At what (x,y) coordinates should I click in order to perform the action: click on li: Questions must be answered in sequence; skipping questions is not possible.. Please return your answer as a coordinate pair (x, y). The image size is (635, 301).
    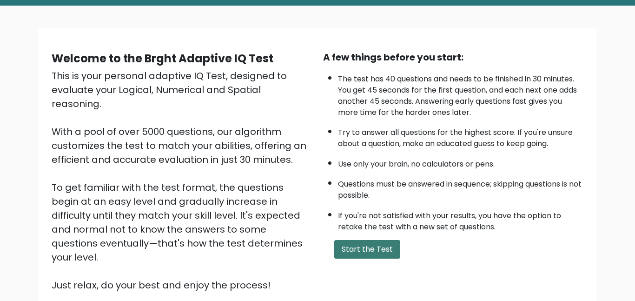
    Looking at the image, I should click on (461, 187).